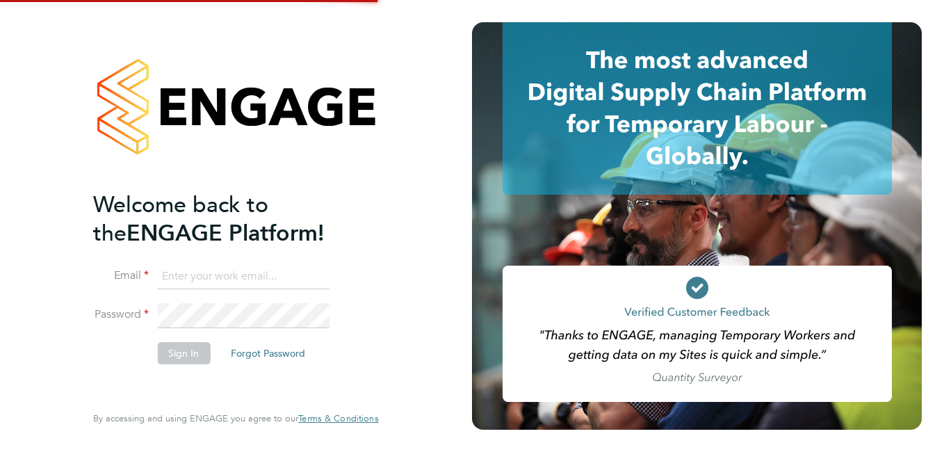  I want to click on button: Forgot Password, so click(268, 353).